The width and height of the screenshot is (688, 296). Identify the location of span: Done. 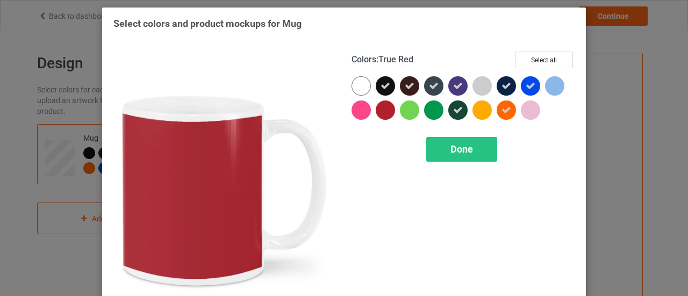
(461, 149).